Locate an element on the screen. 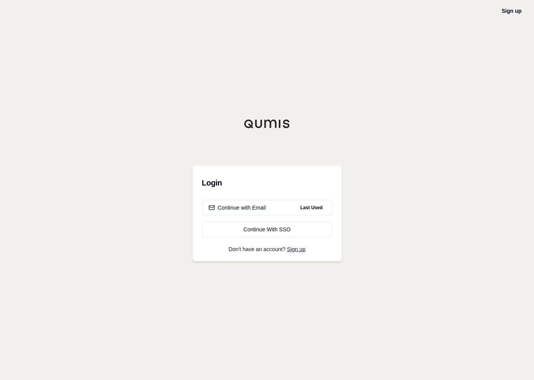  p: Don't have an account? is located at coordinates (267, 249).